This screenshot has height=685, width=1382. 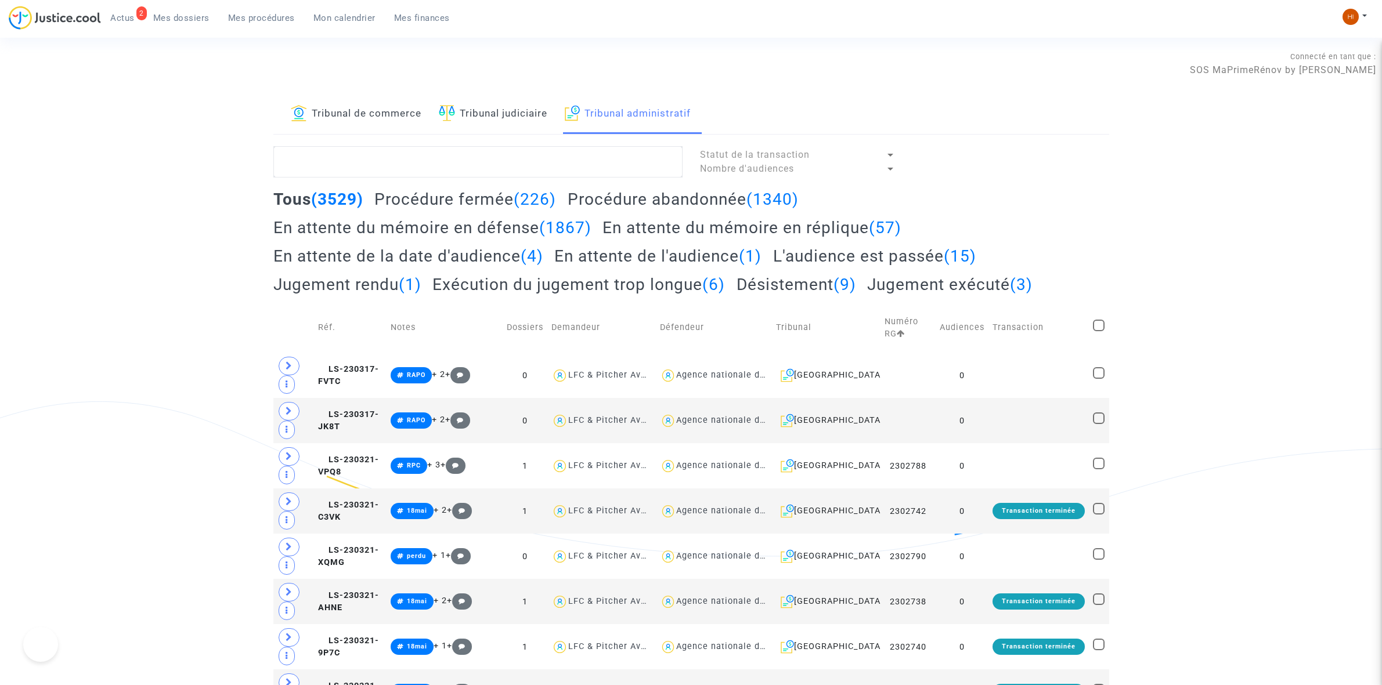 What do you see at coordinates (1021, 284) in the screenshot?
I see `span: (3)` at bounding box center [1021, 284].